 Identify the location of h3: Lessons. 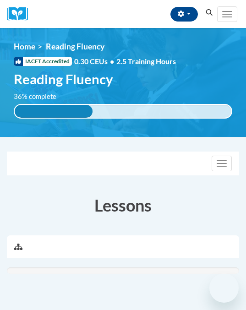
(123, 205).